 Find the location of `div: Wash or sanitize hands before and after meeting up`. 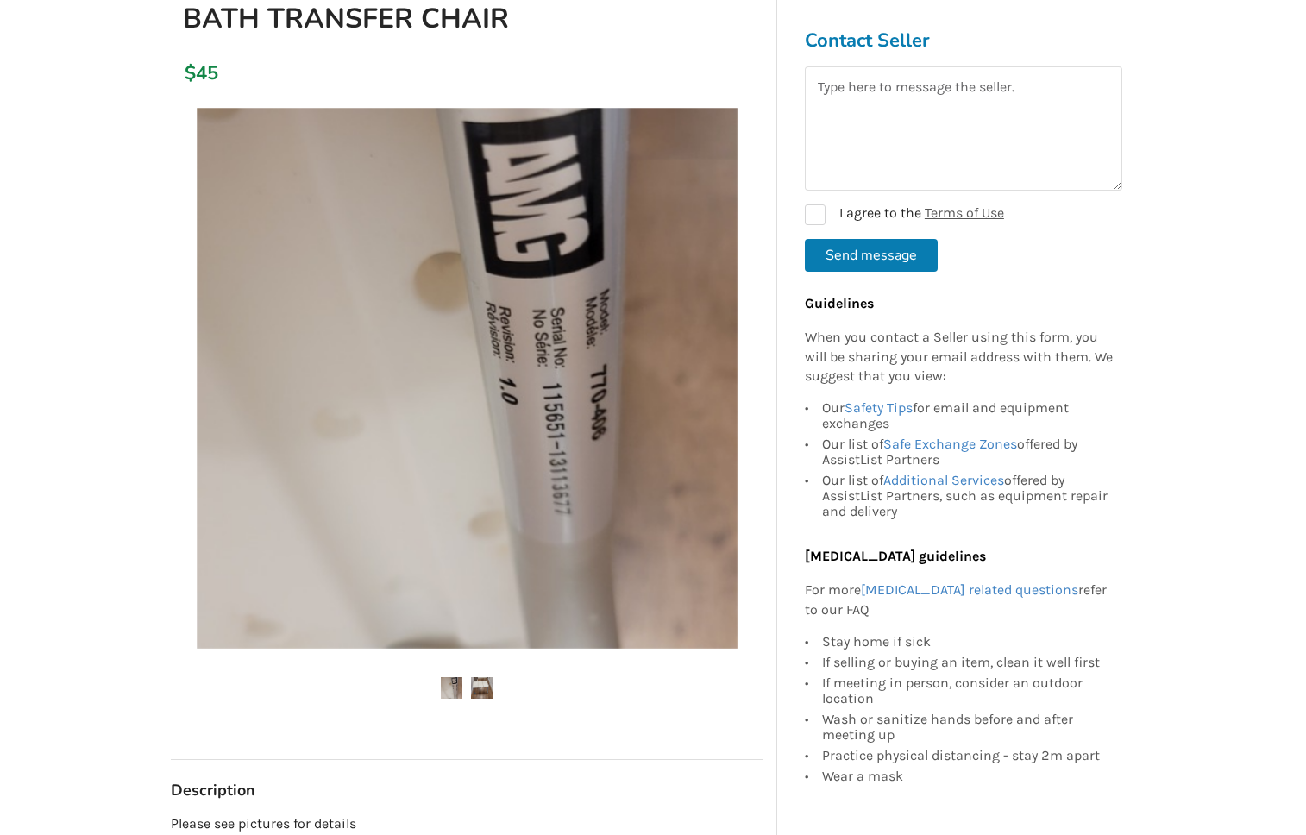

div: Wash or sanitize hands before and after meeting up is located at coordinates (968, 727).